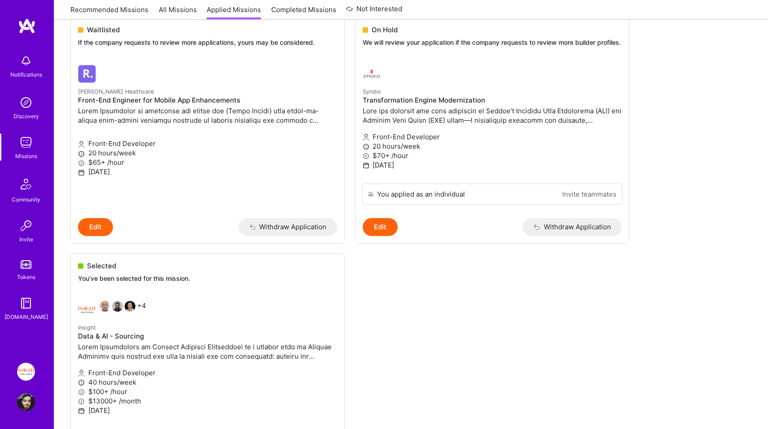  What do you see at coordinates (589, 194) in the screenshot?
I see `a: Invite teammates` at bounding box center [589, 194].